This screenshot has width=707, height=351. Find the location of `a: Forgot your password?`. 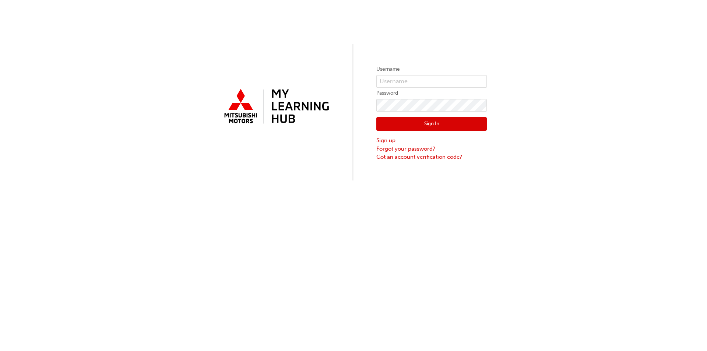

a: Forgot your password? is located at coordinates (432, 149).